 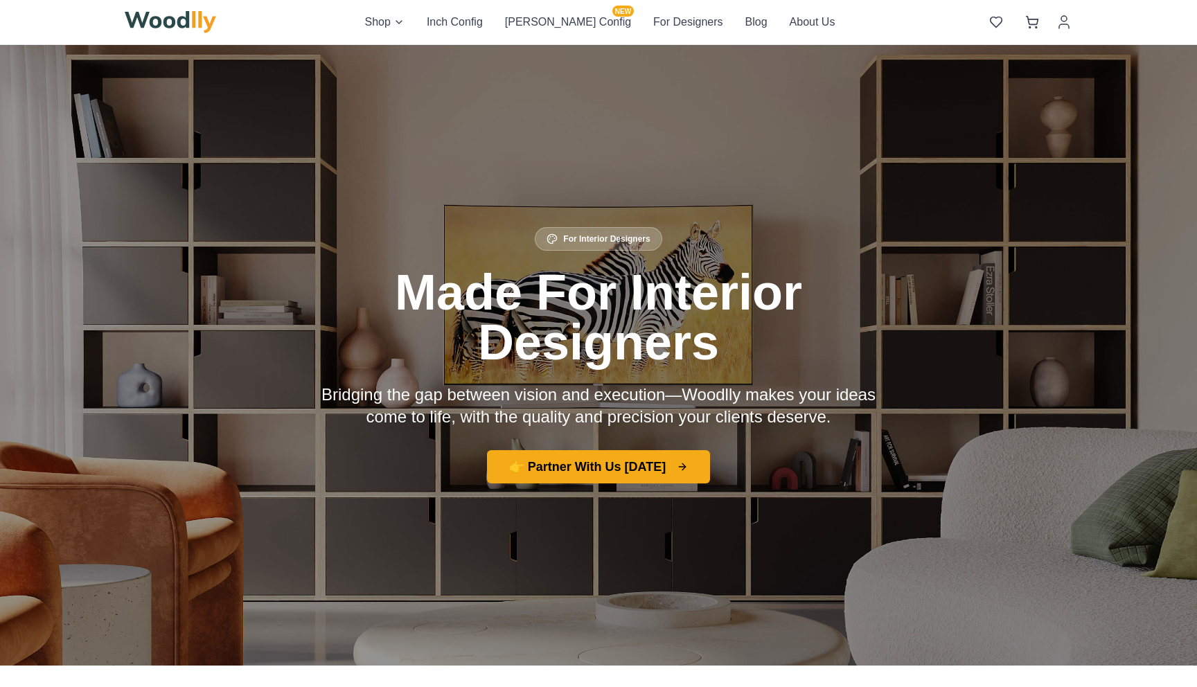 I want to click on button: About Us, so click(x=813, y=22).